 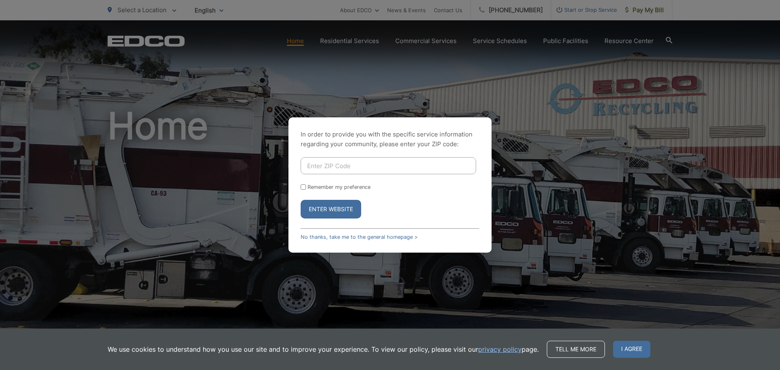 I want to click on span: I agree, so click(x=632, y=350).